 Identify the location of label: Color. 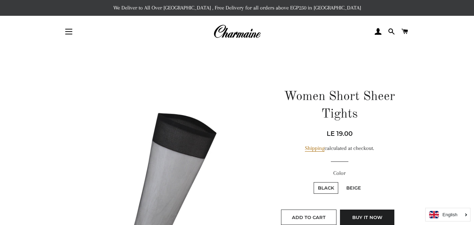
(339, 173).